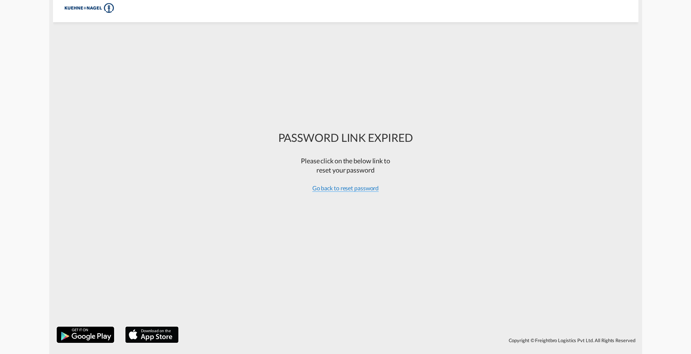 The image size is (691, 354). Describe the element at coordinates (345, 170) in the screenshot. I see `span: reset your password` at that location.